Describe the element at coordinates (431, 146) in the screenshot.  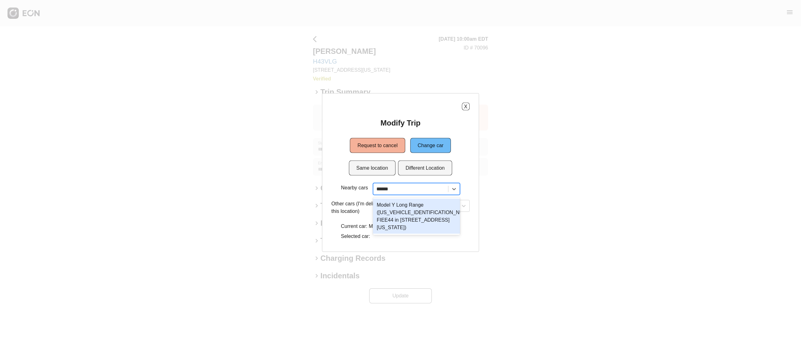
I see `button: Change car` at that location.